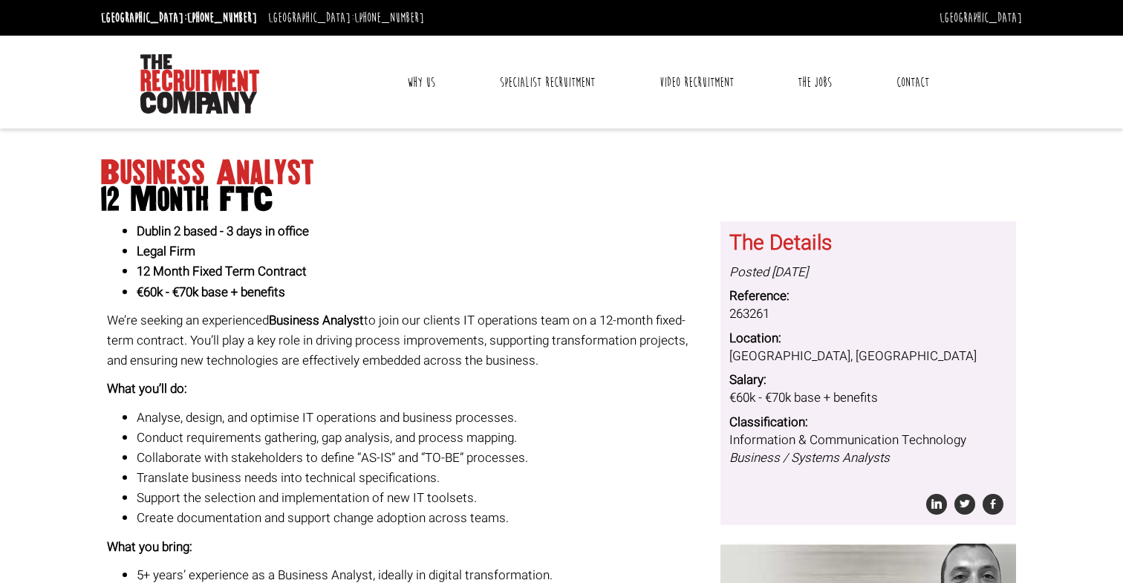  I want to click on dt: Classification:, so click(868, 423).